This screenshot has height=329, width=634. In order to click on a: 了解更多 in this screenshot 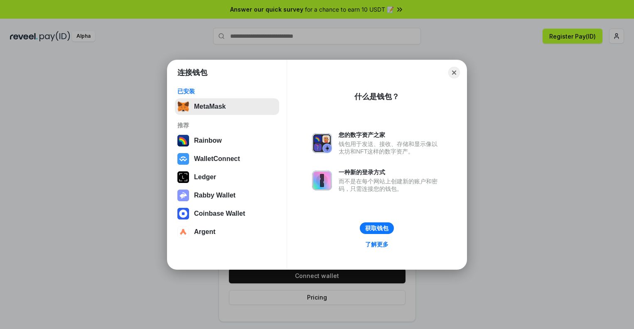, I will do `click(377, 245)`.